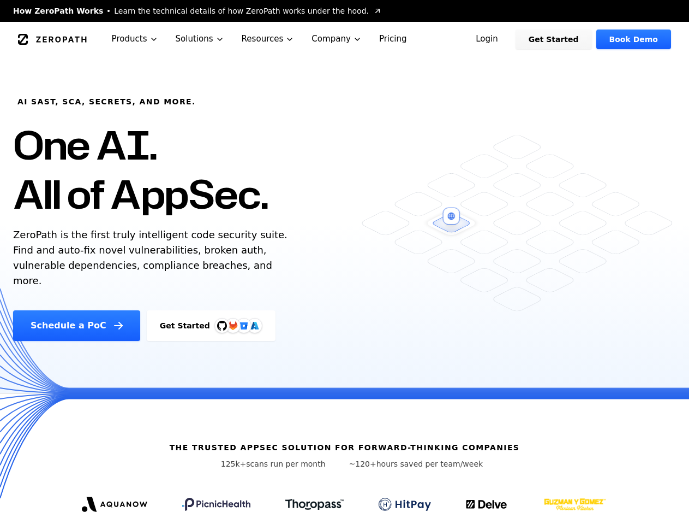 The image size is (689, 512). Describe the element at coordinates (255, 325) in the screenshot. I see `img: Azure` at that location.